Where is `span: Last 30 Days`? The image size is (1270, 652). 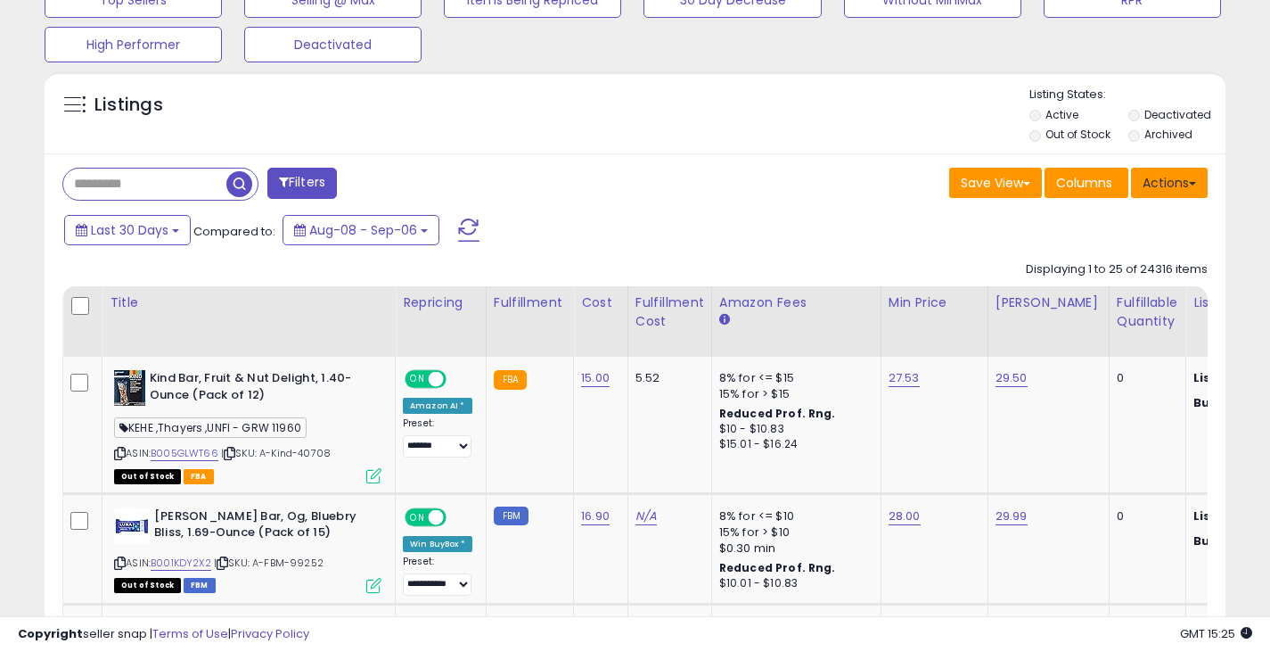 span: Last 30 Days is located at coordinates (129, 230).